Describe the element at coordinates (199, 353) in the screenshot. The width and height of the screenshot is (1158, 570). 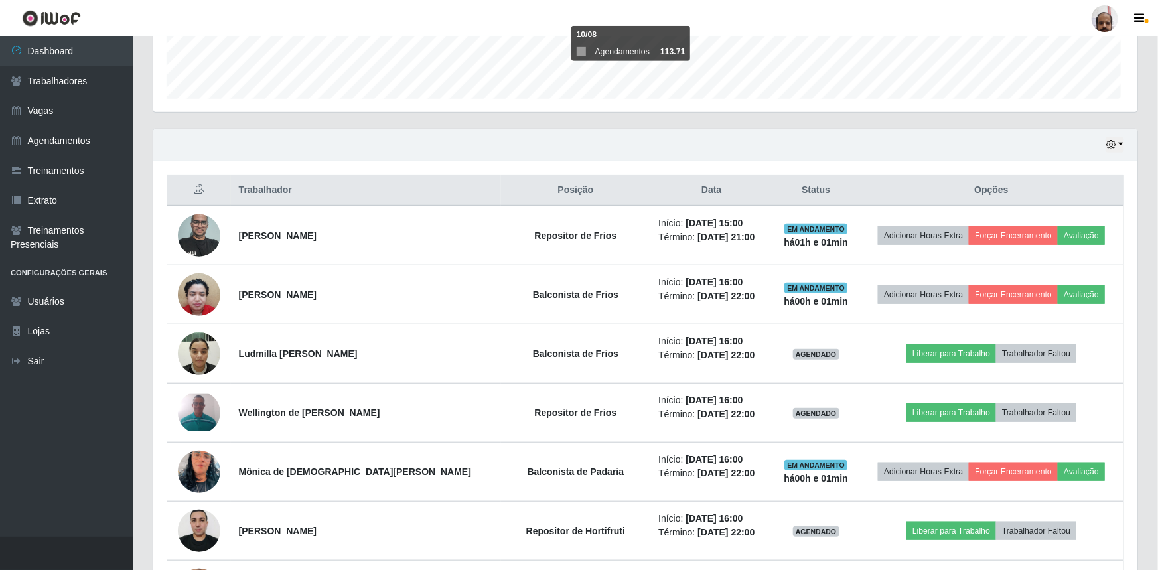
I see `img: 1751847182562.jpeg` at that location.